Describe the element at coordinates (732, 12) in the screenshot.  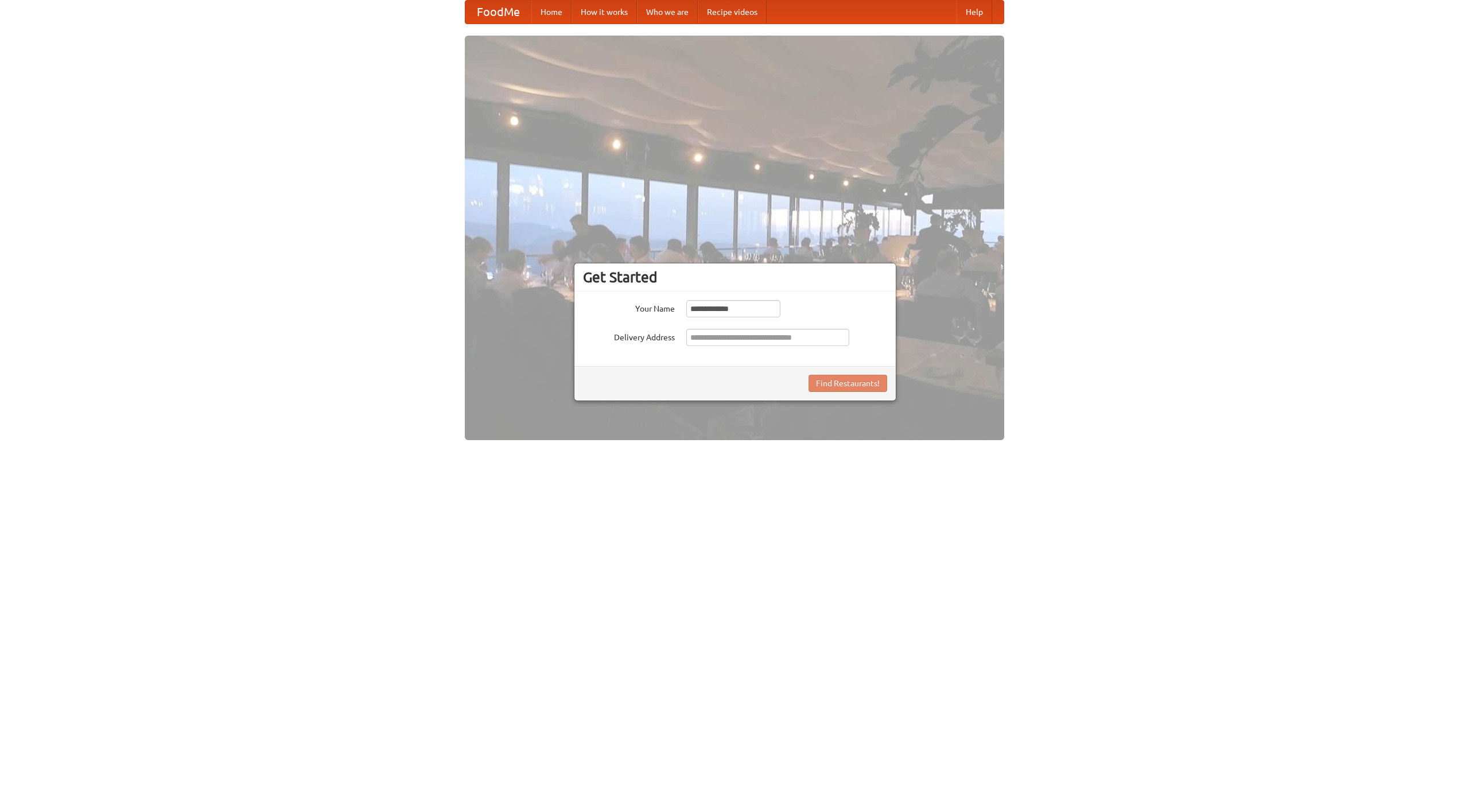
I see `a: Recipe videos` at that location.